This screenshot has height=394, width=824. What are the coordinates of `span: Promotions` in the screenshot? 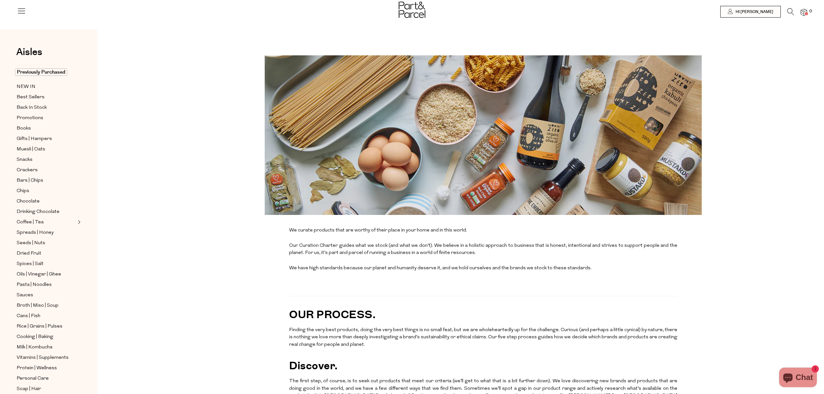 It's located at (30, 118).